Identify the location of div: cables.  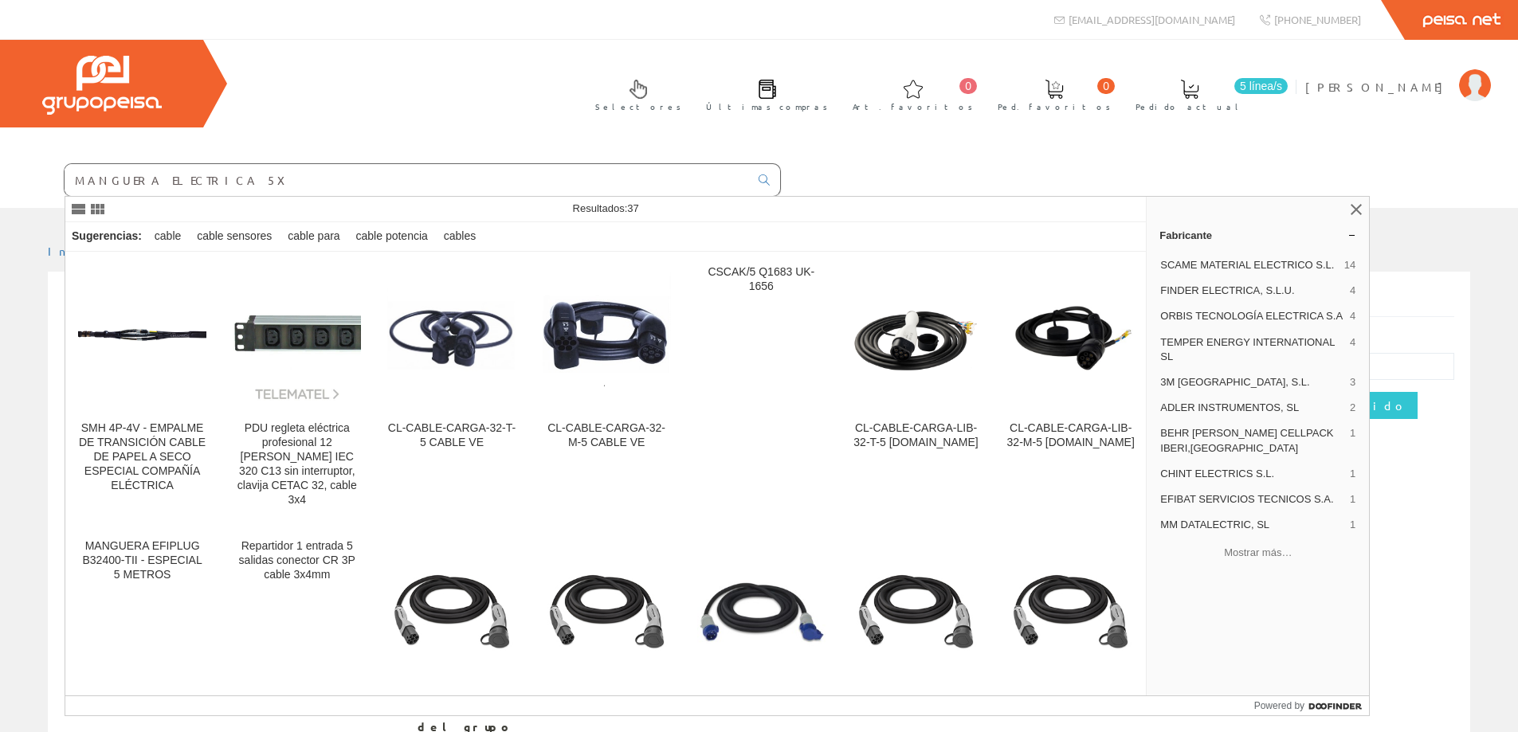
(460, 237).